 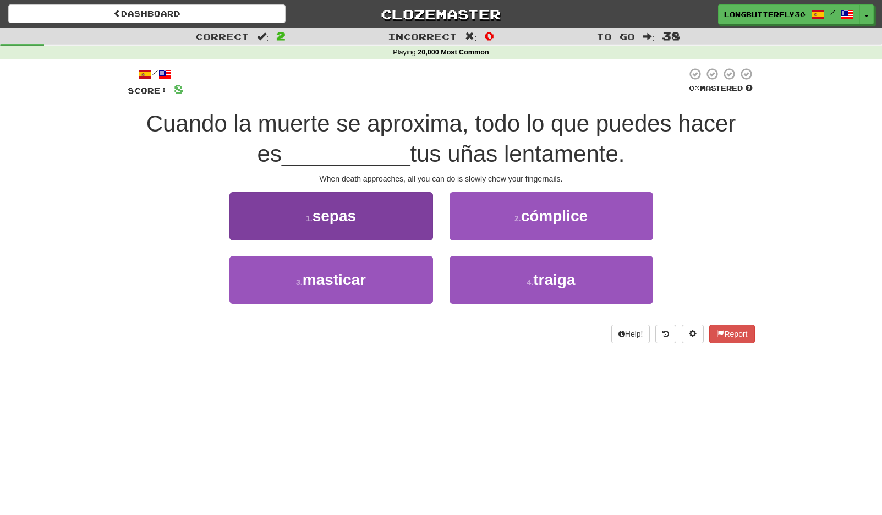 I want to click on span: 2, so click(x=281, y=36).